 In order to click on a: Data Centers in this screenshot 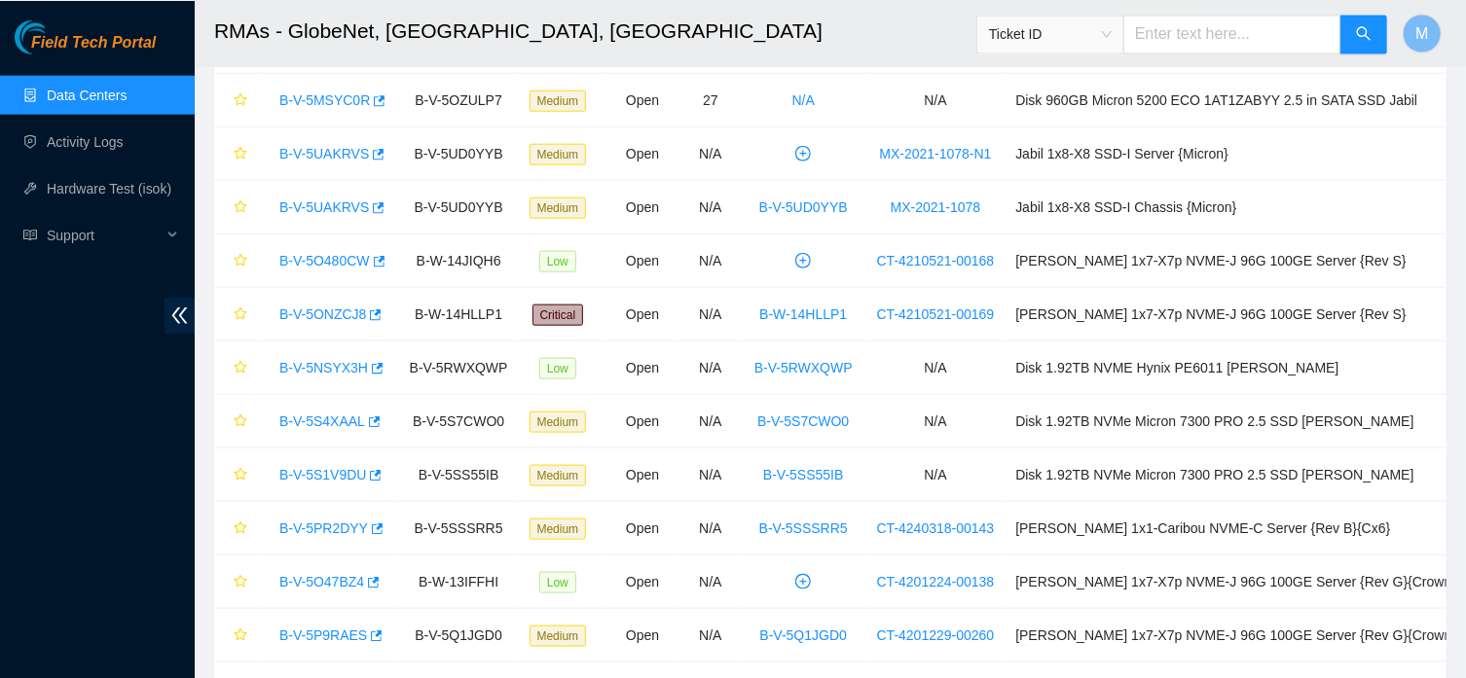, I will do `click(87, 94)`.